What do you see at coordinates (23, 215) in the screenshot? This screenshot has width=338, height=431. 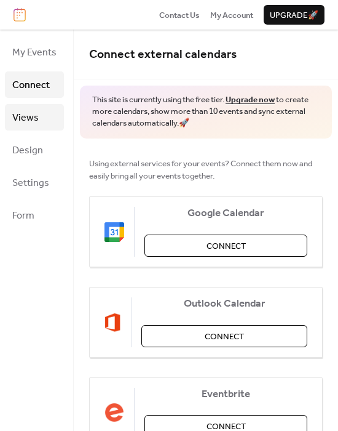 I see `span: Form` at bounding box center [23, 215].